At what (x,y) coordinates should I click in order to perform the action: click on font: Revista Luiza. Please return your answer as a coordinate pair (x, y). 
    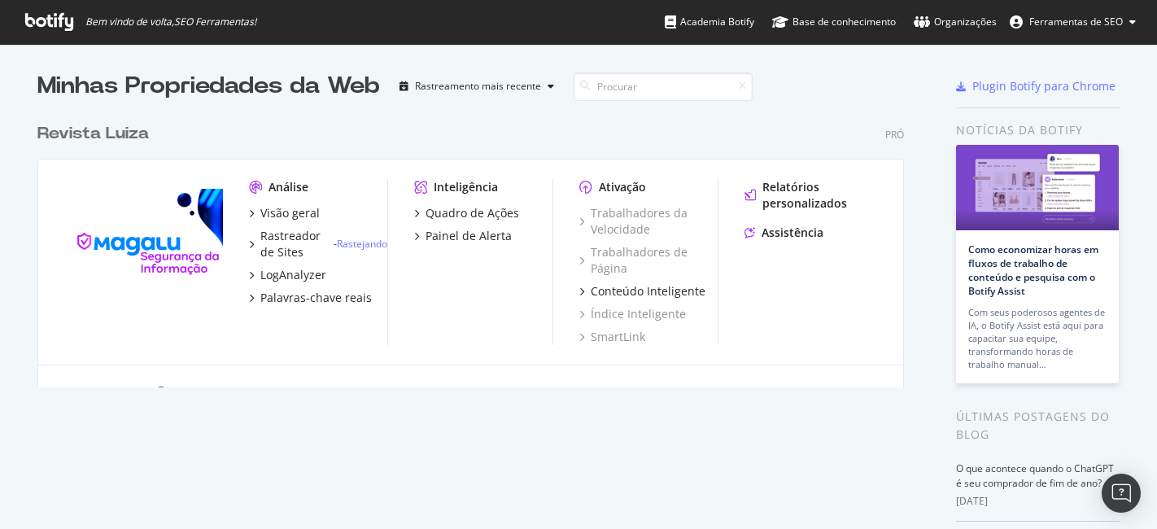
    Looking at the image, I should click on (93, 133).